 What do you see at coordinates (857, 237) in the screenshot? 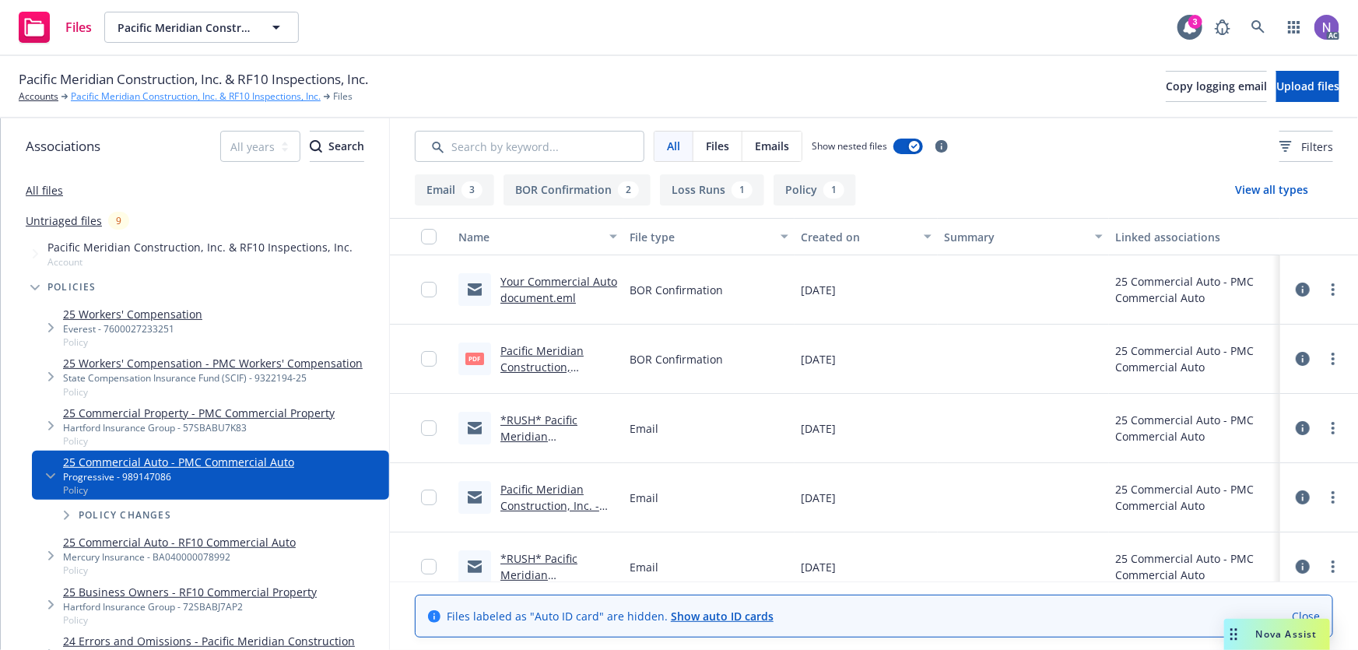
I see `div: Created on` at bounding box center [857, 237].